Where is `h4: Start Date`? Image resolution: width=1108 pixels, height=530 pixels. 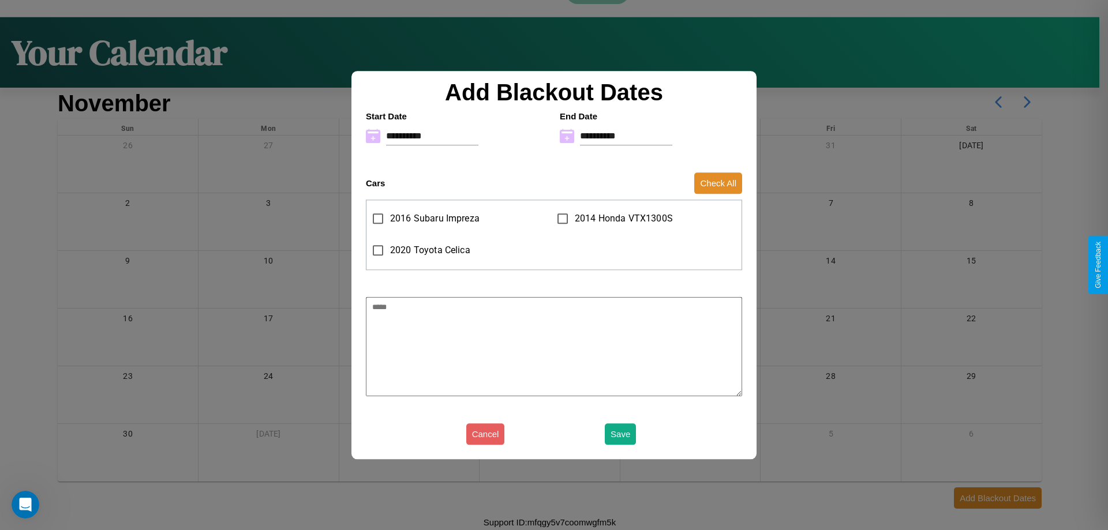 h4: Start Date is located at coordinates (457, 116).